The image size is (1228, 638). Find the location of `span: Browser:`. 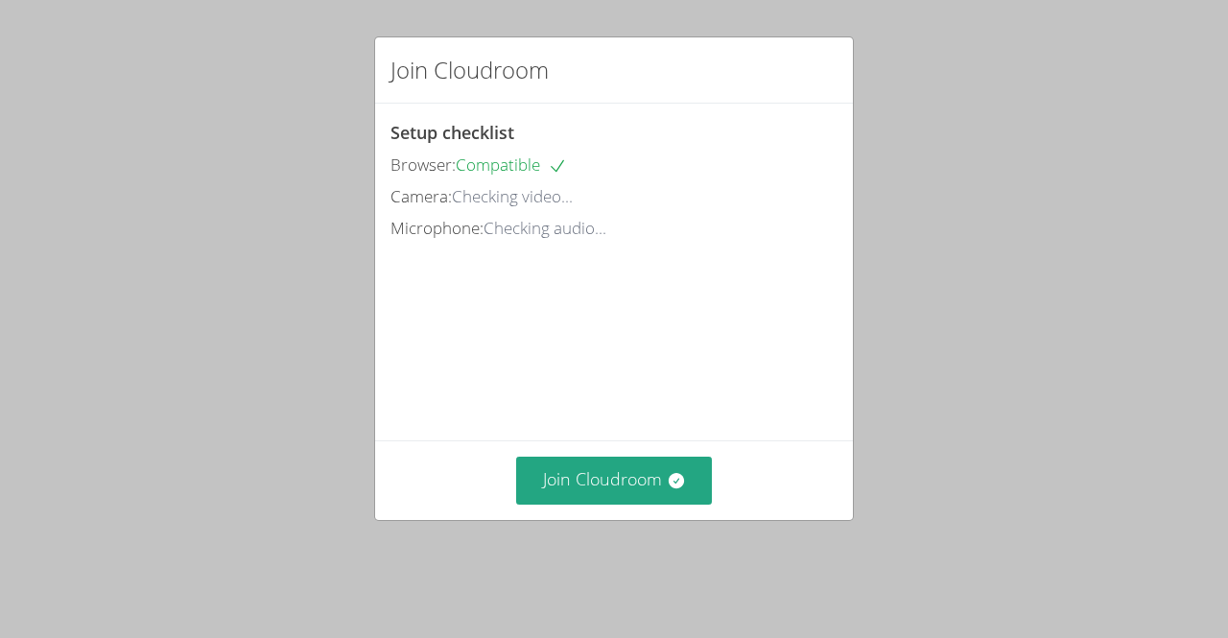

span: Browser: is located at coordinates (423, 164).